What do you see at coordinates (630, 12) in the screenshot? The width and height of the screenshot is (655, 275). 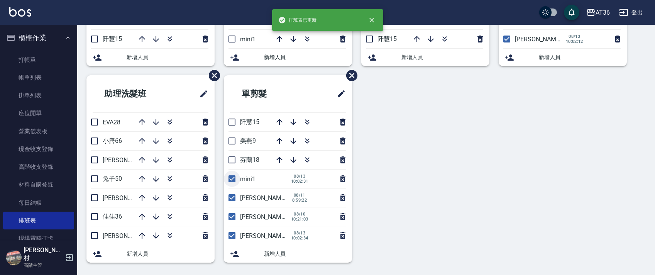 I see `button: 登出` at bounding box center [630, 12].